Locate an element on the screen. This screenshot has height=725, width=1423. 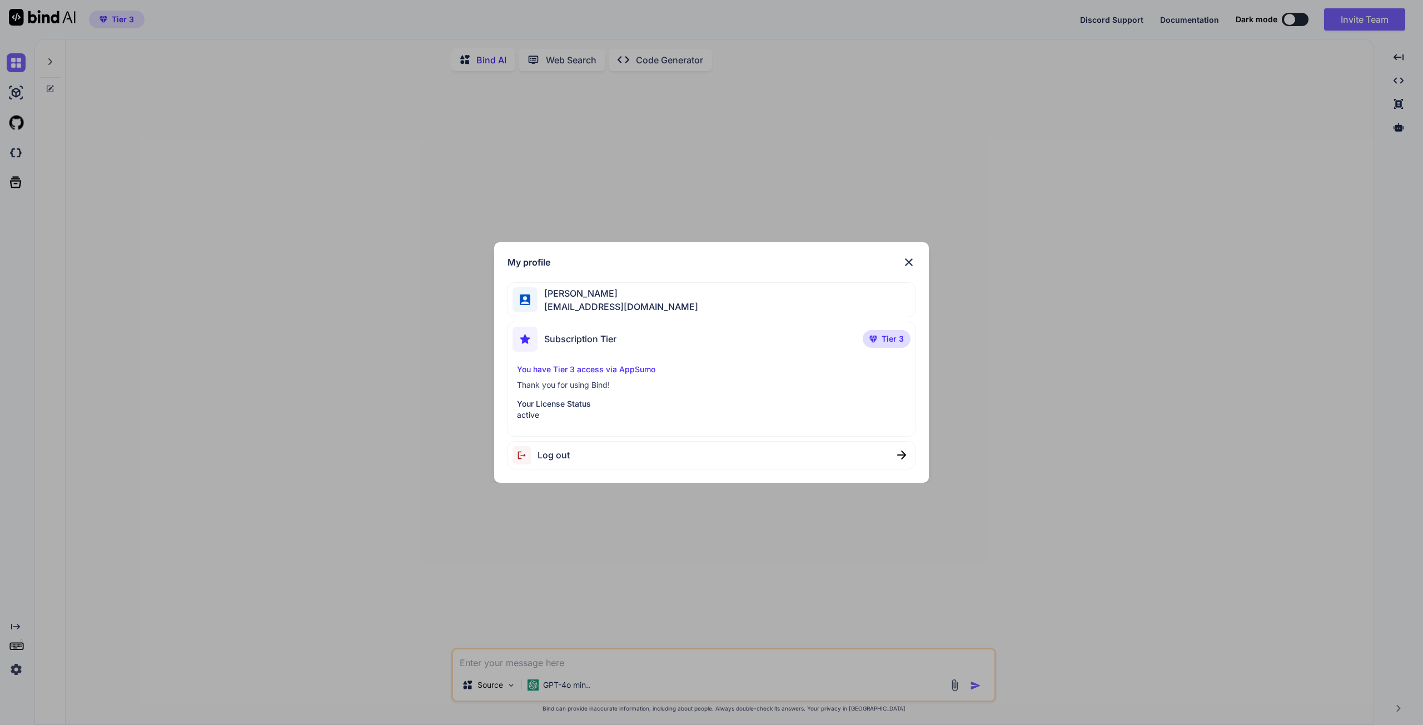
h1: My profile is located at coordinates (528, 262).